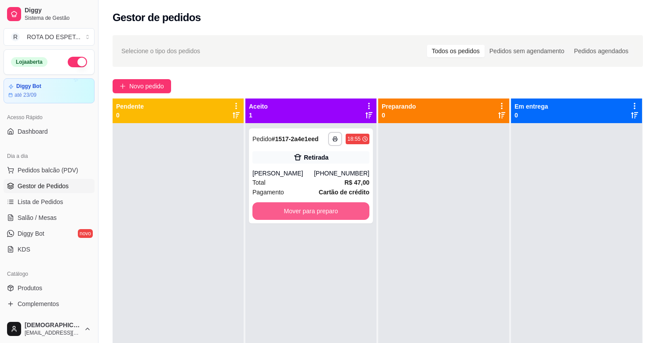 This screenshot has height=343, width=657. I want to click on div: Acesso Rápido, so click(49, 117).